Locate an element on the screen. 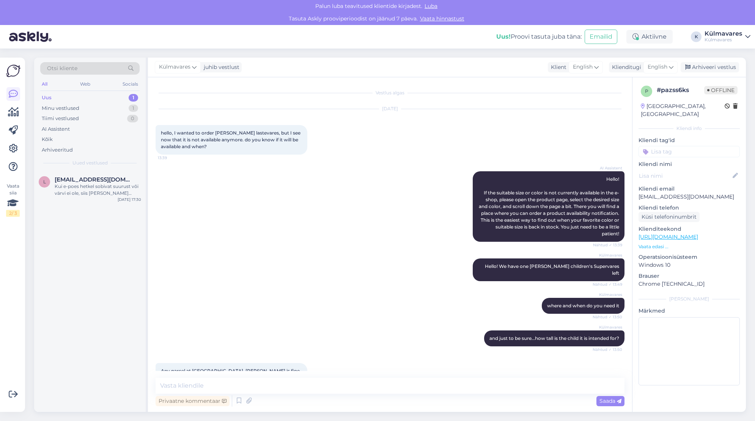  a: Vaata hinnastust is located at coordinates (442, 19).